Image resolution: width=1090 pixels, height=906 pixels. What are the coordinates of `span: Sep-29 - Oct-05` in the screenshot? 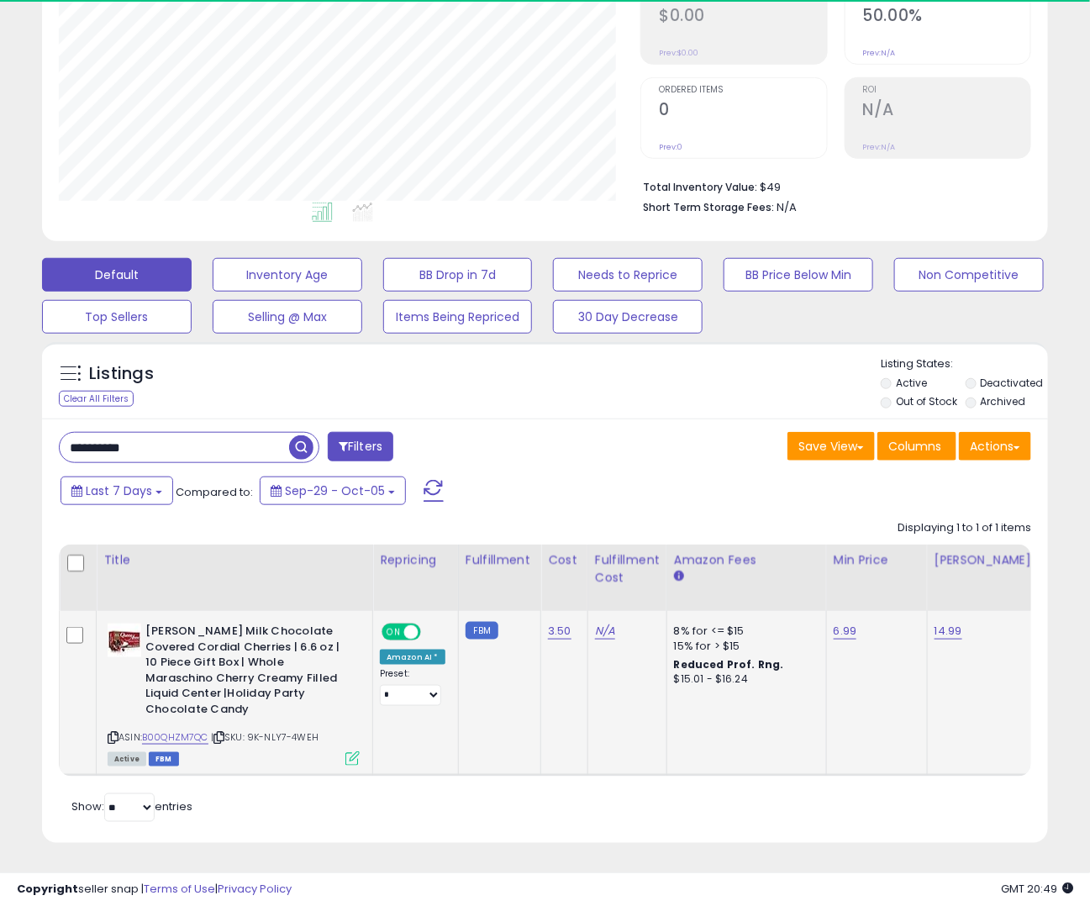 It's located at (334, 491).